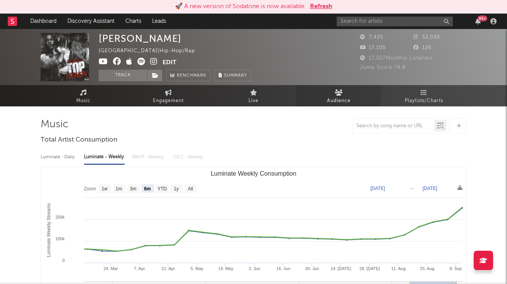 This screenshot has height=284, width=507. What do you see at coordinates (49, 230) in the screenshot?
I see `text: Luminate Weekly Streams` at bounding box center [49, 230].